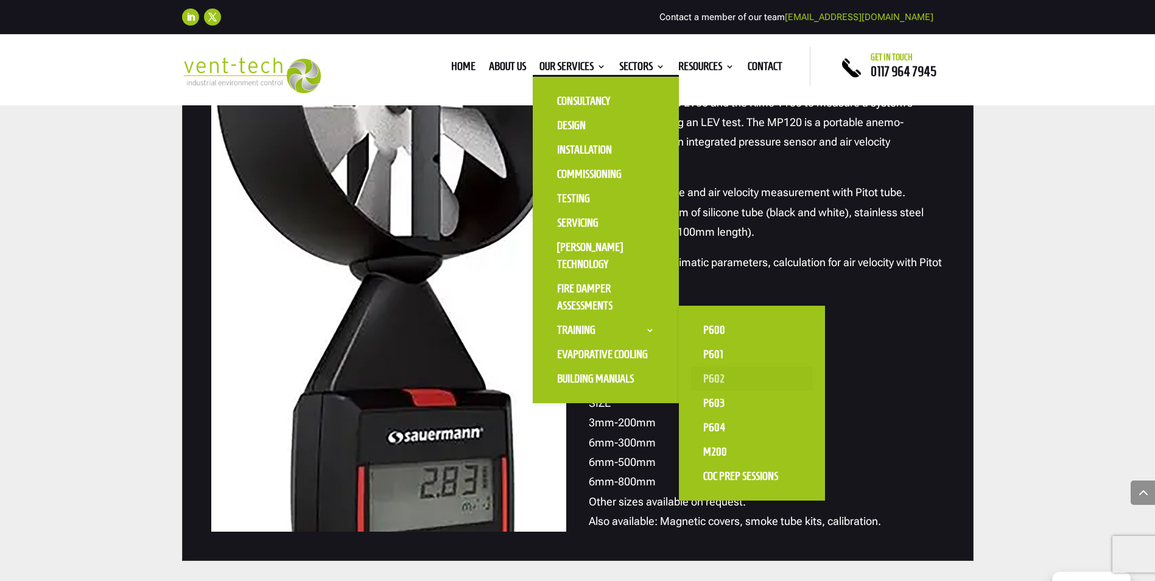 This screenshot has width=1155, height=581. Describe the element at coordinates (606, 125) in the screenshot. I see `a: Design` at that location.